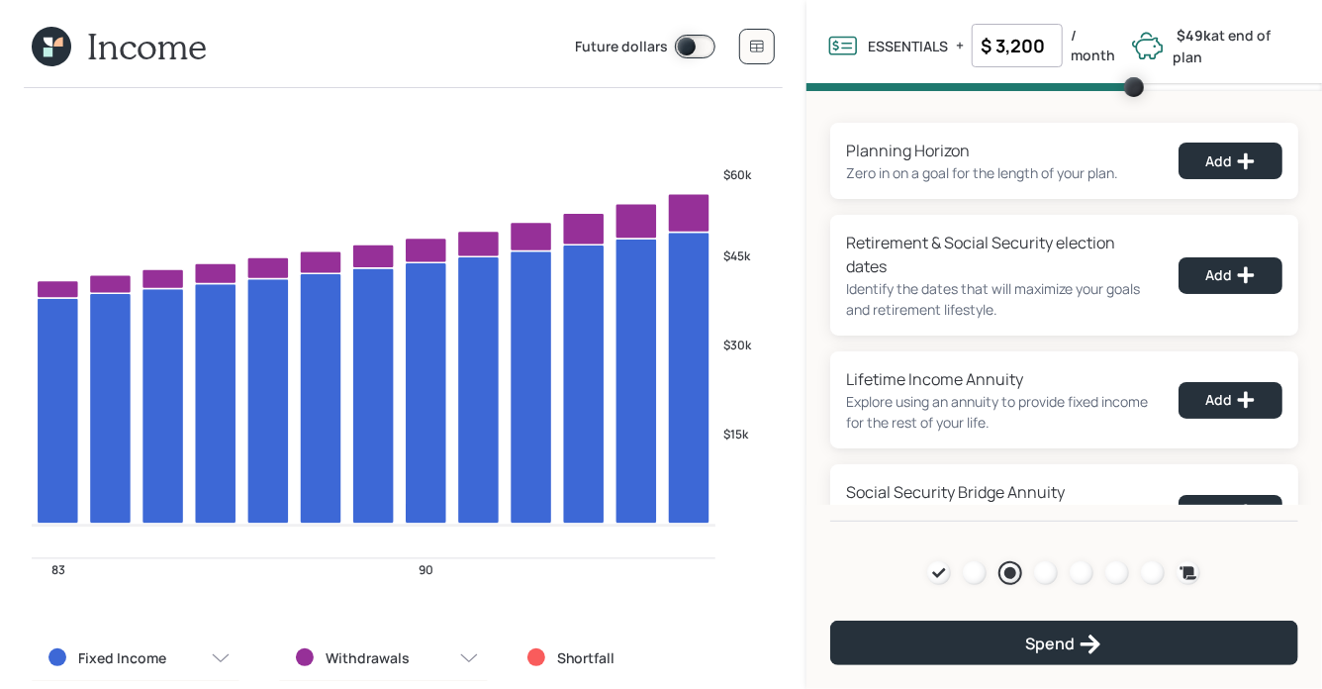 The height and width of the screenshot is (689, 1322). What do you see at coordinates (586, 658) in the screenshot?
I see `label: Shortfall` at bounding box center [586, 658].